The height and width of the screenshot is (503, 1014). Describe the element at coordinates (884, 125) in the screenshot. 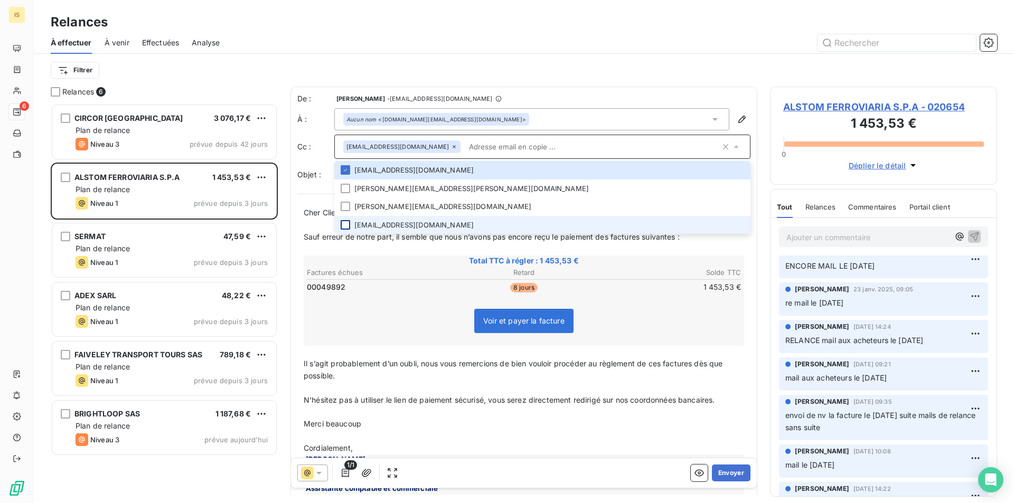

I see `h3: 1 453,53 €` at that location.